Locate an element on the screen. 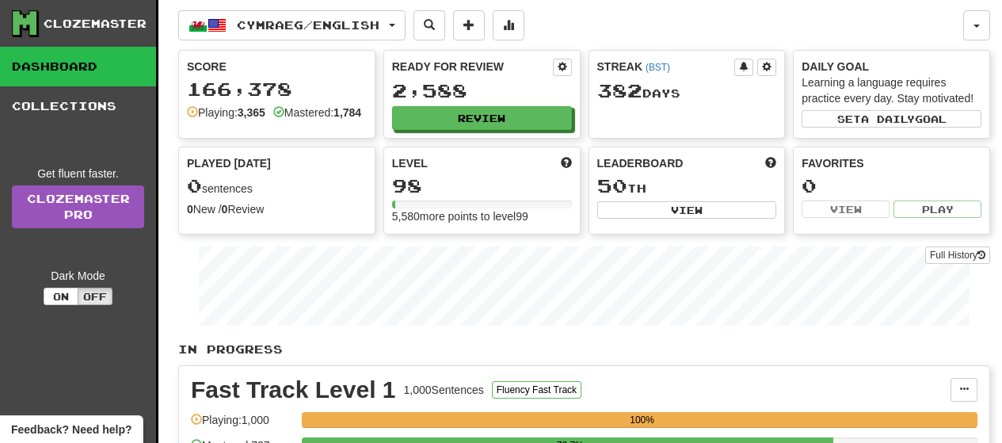 This screenshot has width=1002, height=443. div: Playing: is located at coordinates (226, 113).